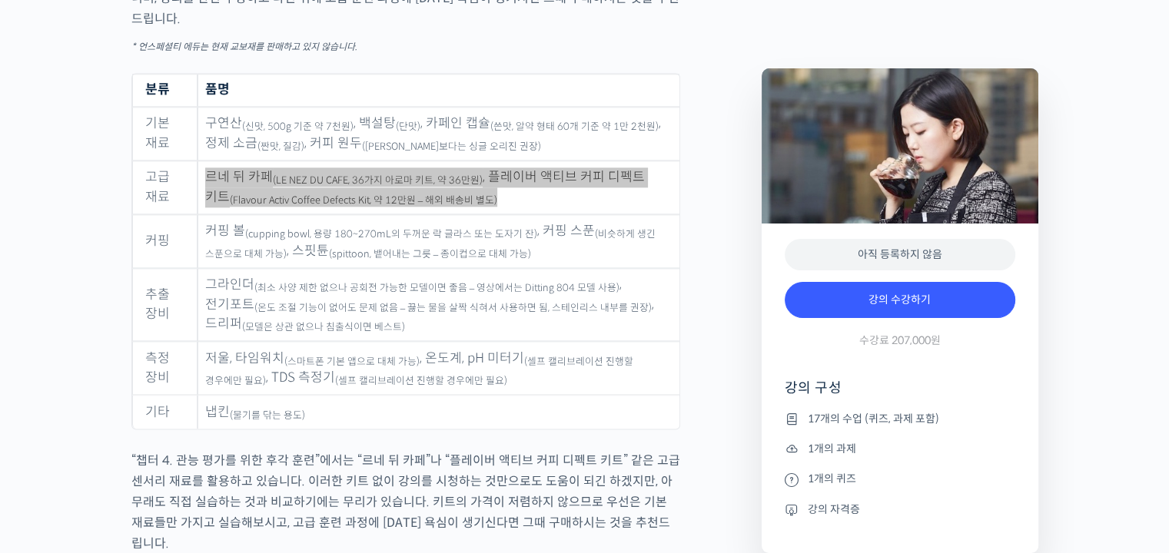 This screenshot has width=1169, height=553. Describe the element at coordinates (438, 412) in the screenshot. I see `td: 냅킨` at that location.